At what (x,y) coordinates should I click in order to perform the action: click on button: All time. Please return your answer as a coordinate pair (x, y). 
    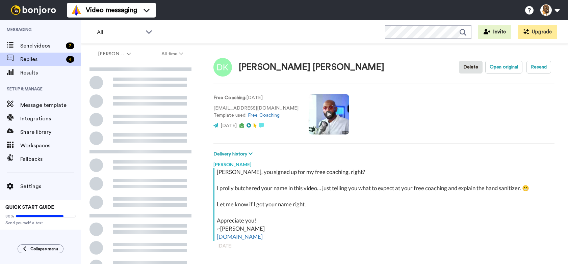
    Looking at the image, I should click on (173, 54).